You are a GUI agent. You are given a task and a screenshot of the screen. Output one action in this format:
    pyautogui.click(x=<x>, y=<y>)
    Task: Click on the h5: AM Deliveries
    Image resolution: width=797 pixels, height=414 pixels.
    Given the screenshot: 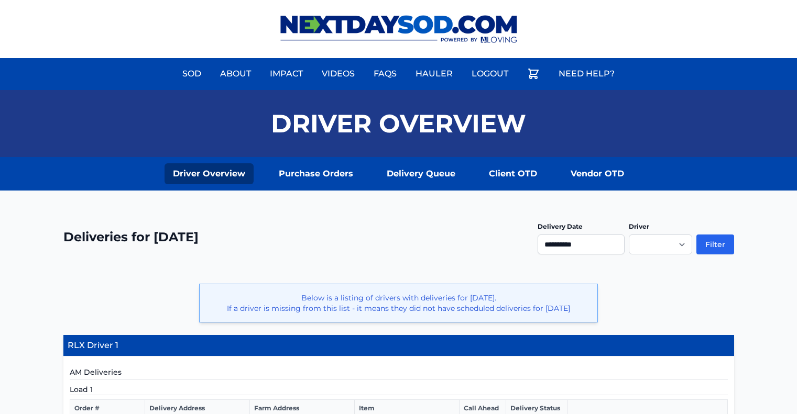 What is the action you would take?
    pyautogui.click(x=399, y=374)
    